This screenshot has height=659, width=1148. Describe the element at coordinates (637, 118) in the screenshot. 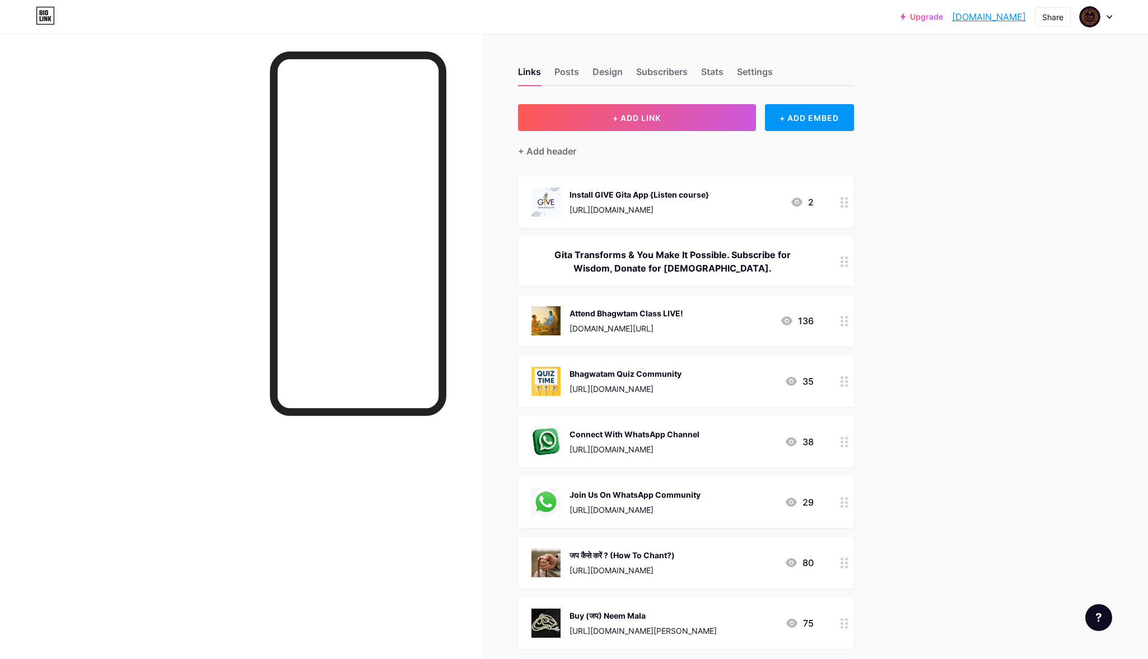

I see `button: + ADD LINK` at that location.